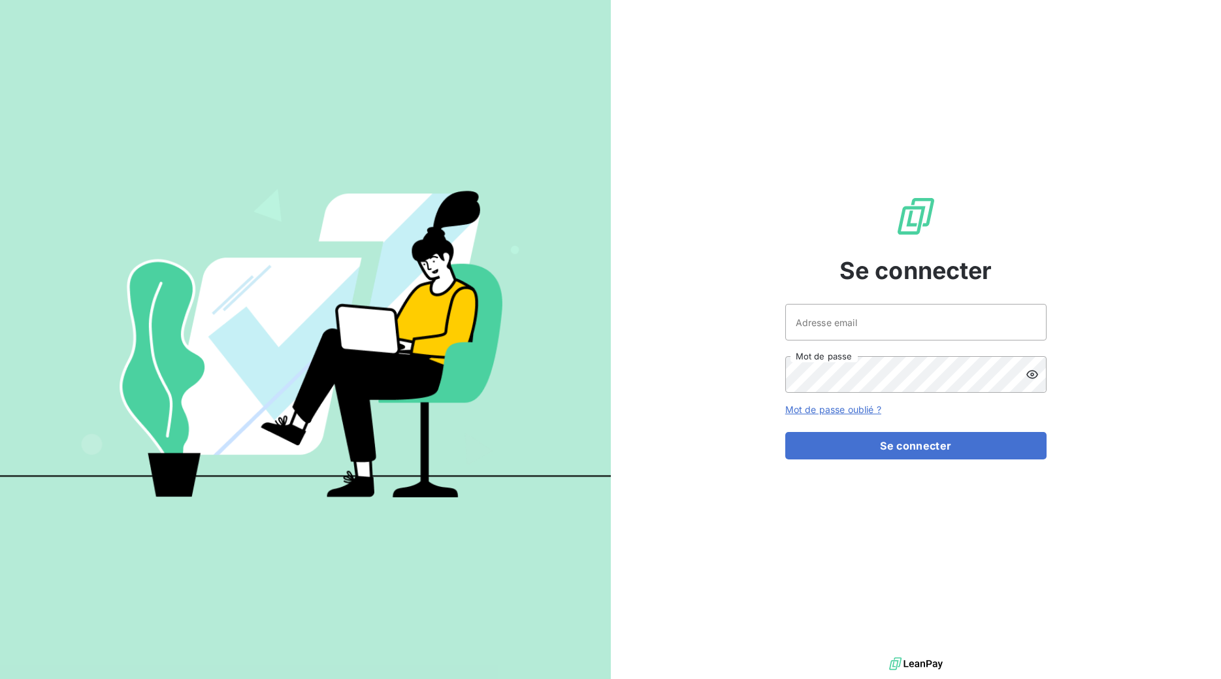 Image resolution: width=1221 pixels, height=679 pixels. I want to click on img: Logo LeanPay, so click(916, 216).